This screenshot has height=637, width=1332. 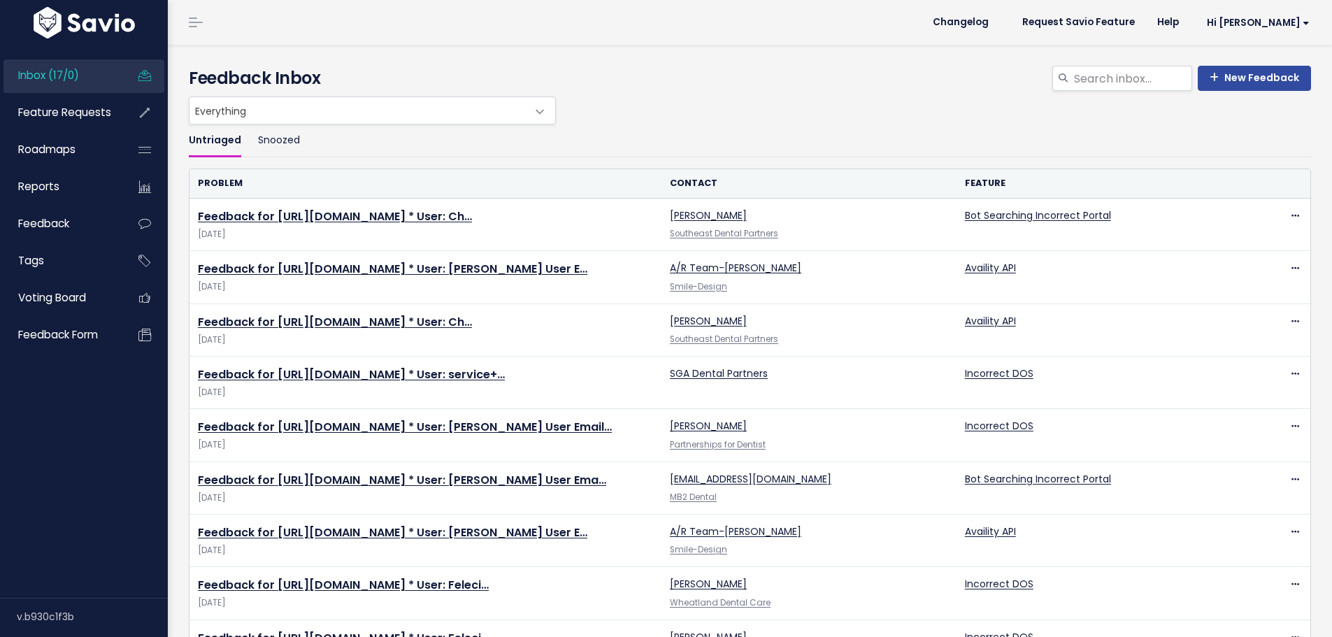 What do you see at coordinates (720, 603) in the screenshot?
I see `a: Wheatland Dental Care` at bounding box center [720, 603].